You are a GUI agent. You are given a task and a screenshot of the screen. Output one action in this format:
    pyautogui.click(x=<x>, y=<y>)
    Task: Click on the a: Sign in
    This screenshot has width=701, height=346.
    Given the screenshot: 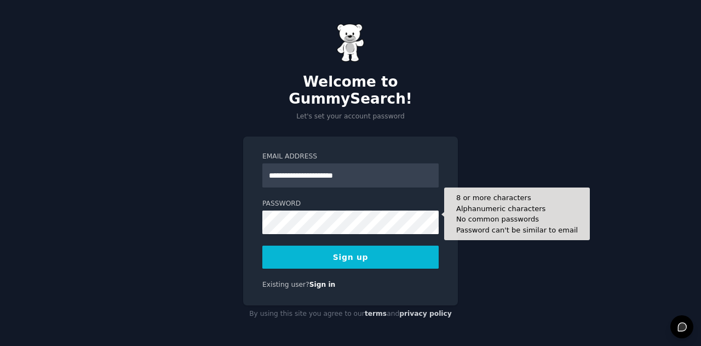 What is the action you would take?
    pyautogui.click(x=323, y=284)
    